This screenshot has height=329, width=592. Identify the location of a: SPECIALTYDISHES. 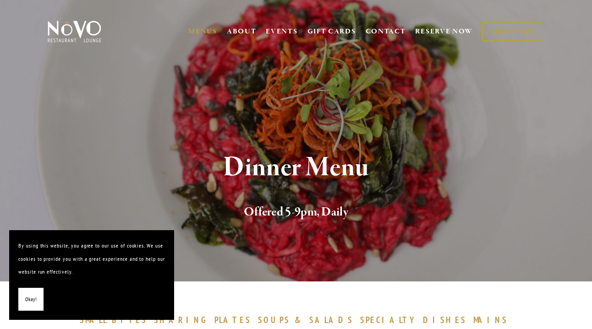
(415, 320).